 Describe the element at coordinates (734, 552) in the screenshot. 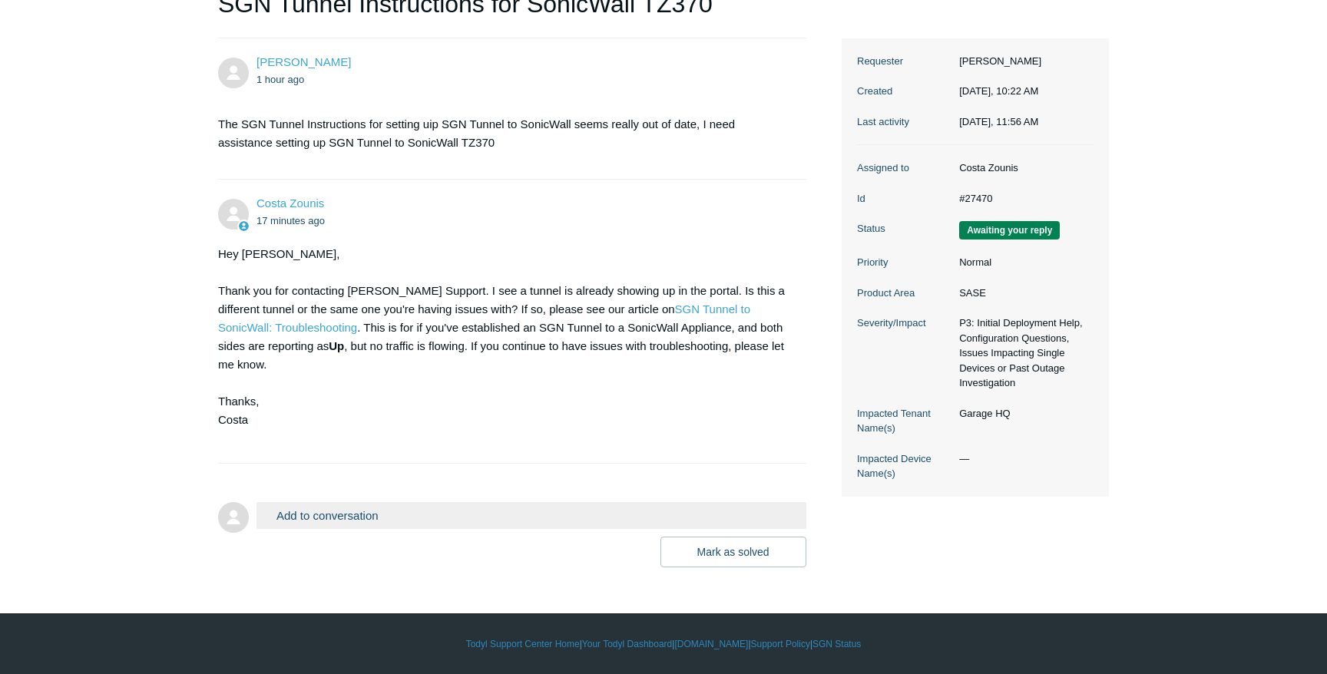

I see `button: Mark as solved` at that location.